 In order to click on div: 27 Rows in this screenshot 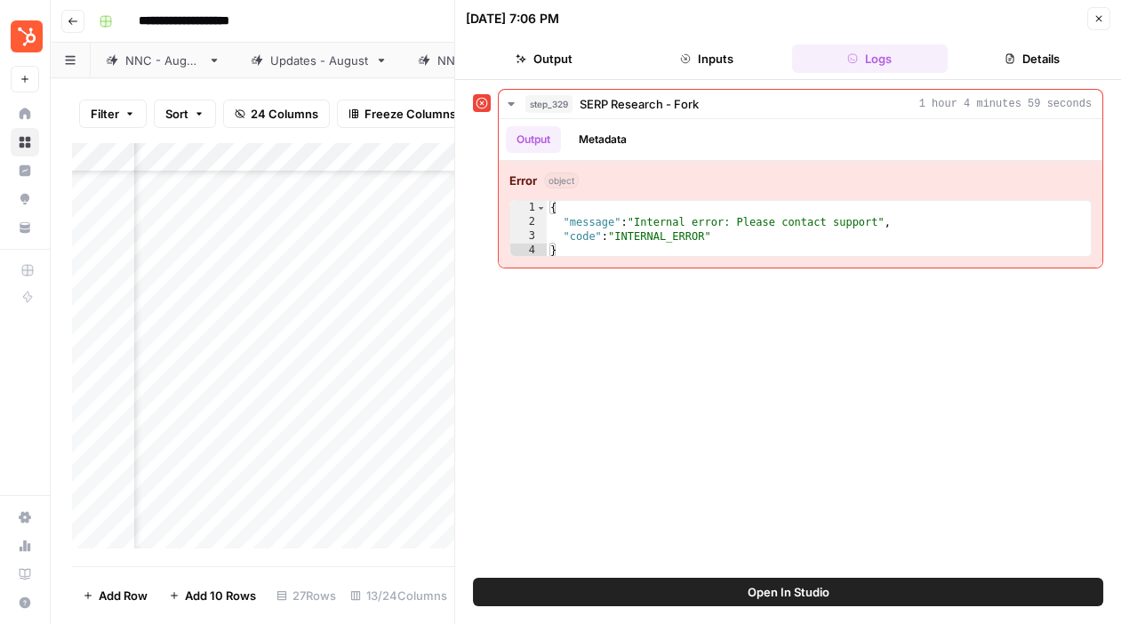, I will do `click(306, 596)`.